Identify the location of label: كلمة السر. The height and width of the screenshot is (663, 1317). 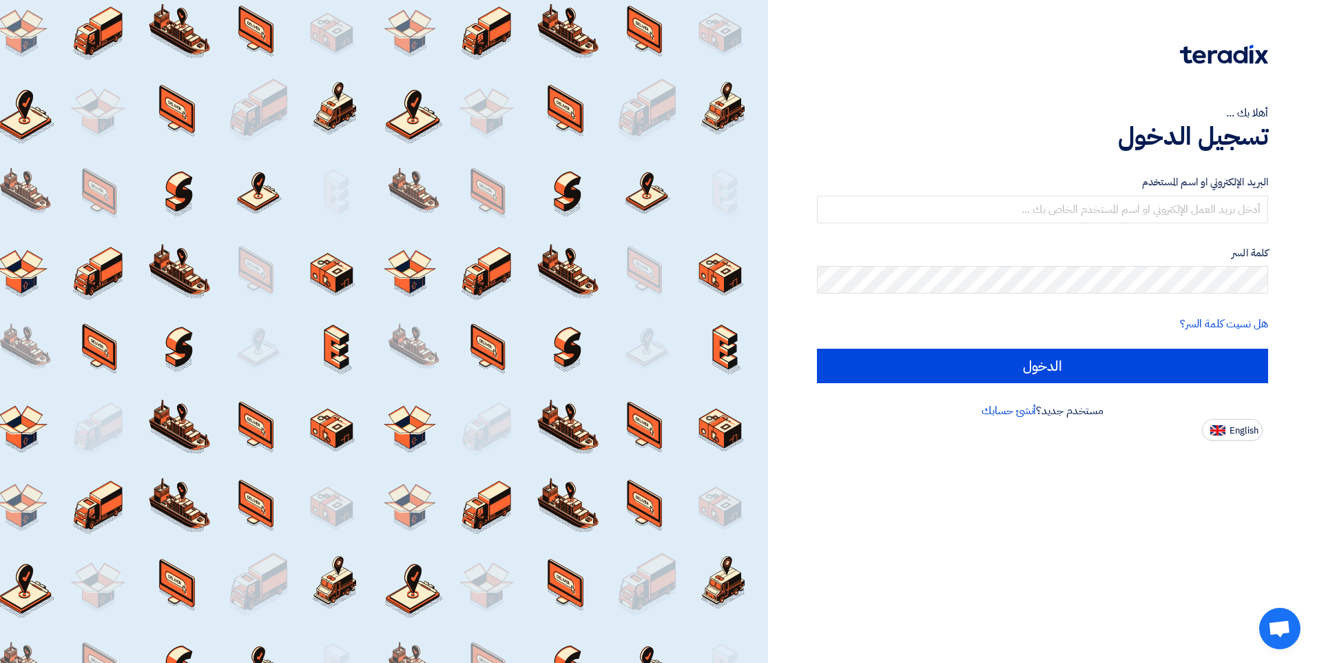
(1042, 253).